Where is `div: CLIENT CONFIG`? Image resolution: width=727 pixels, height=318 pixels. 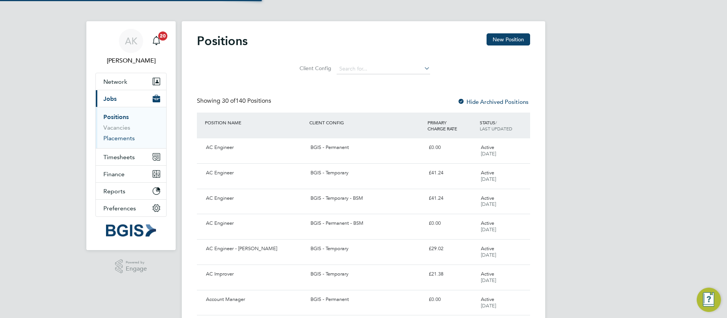 div: CLIENT CONFIG is located at coordinates (366, 122).